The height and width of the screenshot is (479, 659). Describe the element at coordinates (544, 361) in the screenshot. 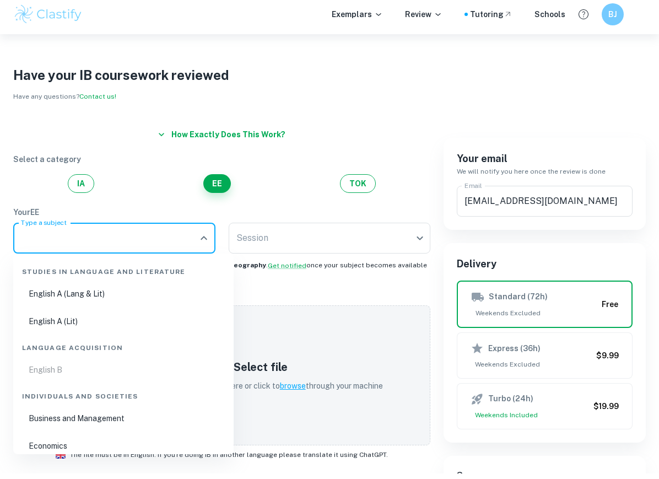

I see `button: Express (36h)Weekends Excluded$9.99` at that location.